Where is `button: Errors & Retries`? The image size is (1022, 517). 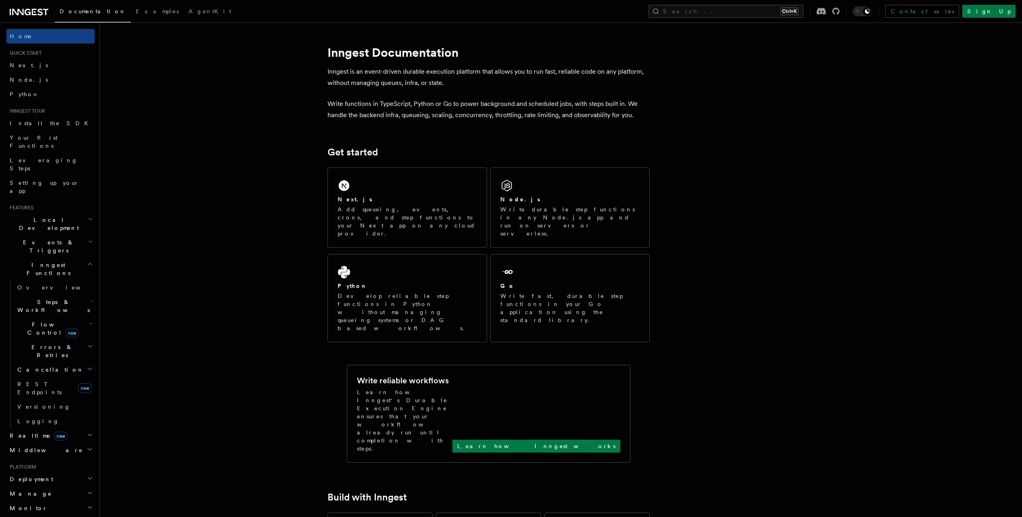
button: Errors & Retries is located at coordinates (54, 351).